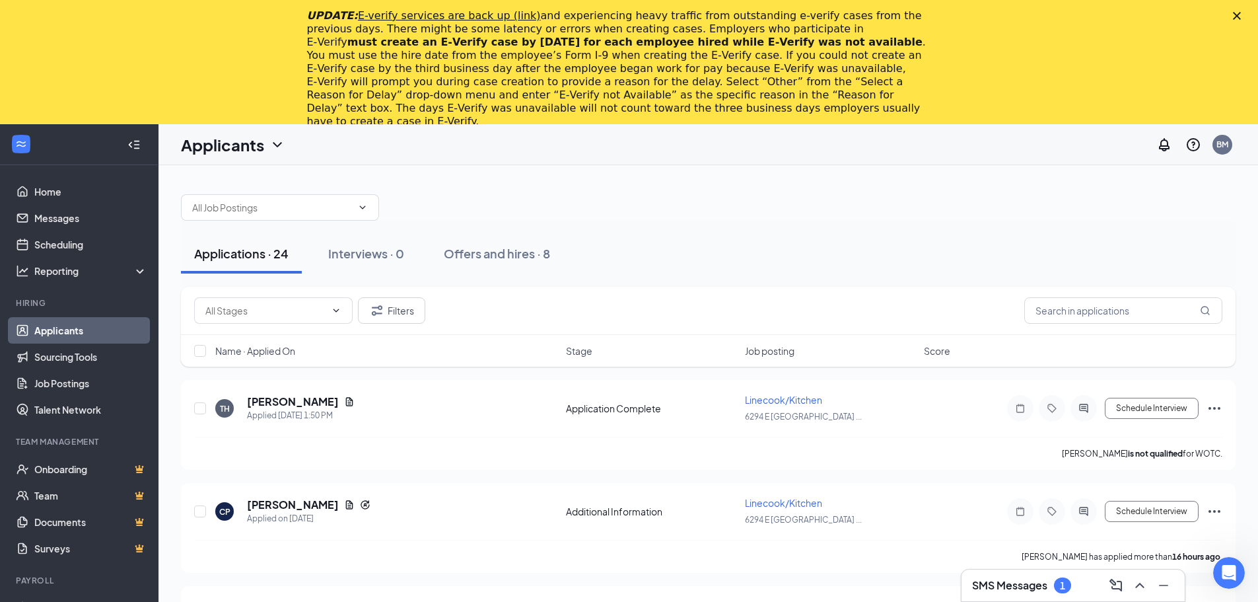 This screenshot has height=602, width=1258. Describe the element at coordinates (1240, 16) in the screenshot. I see `div: Close` at that location.